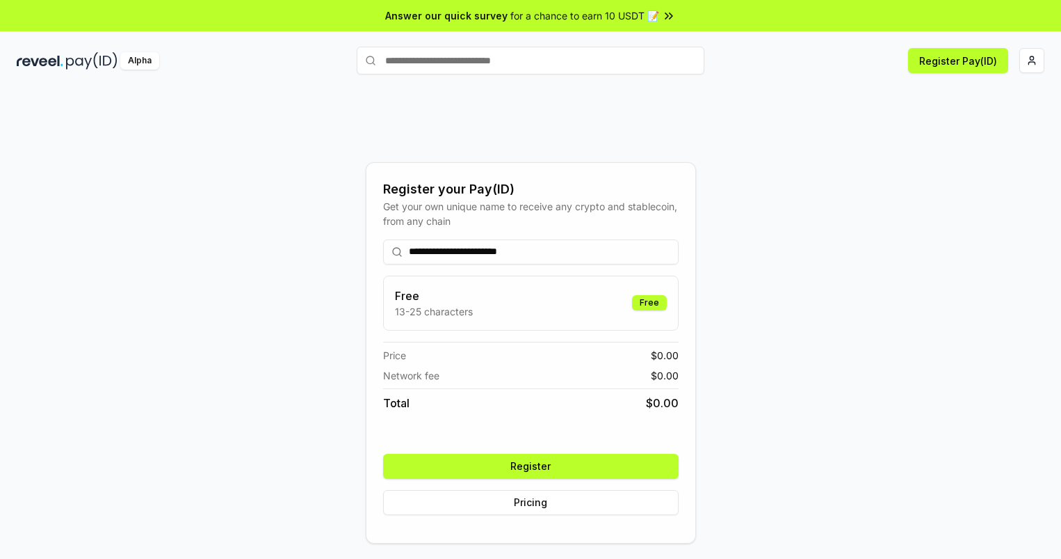 Image resolution: width=1061 pixels, height=559 pixels. What do you see at coordinates (650, 303) in the screenshot?
I see `div: Free` at bounding box center [650, 303].